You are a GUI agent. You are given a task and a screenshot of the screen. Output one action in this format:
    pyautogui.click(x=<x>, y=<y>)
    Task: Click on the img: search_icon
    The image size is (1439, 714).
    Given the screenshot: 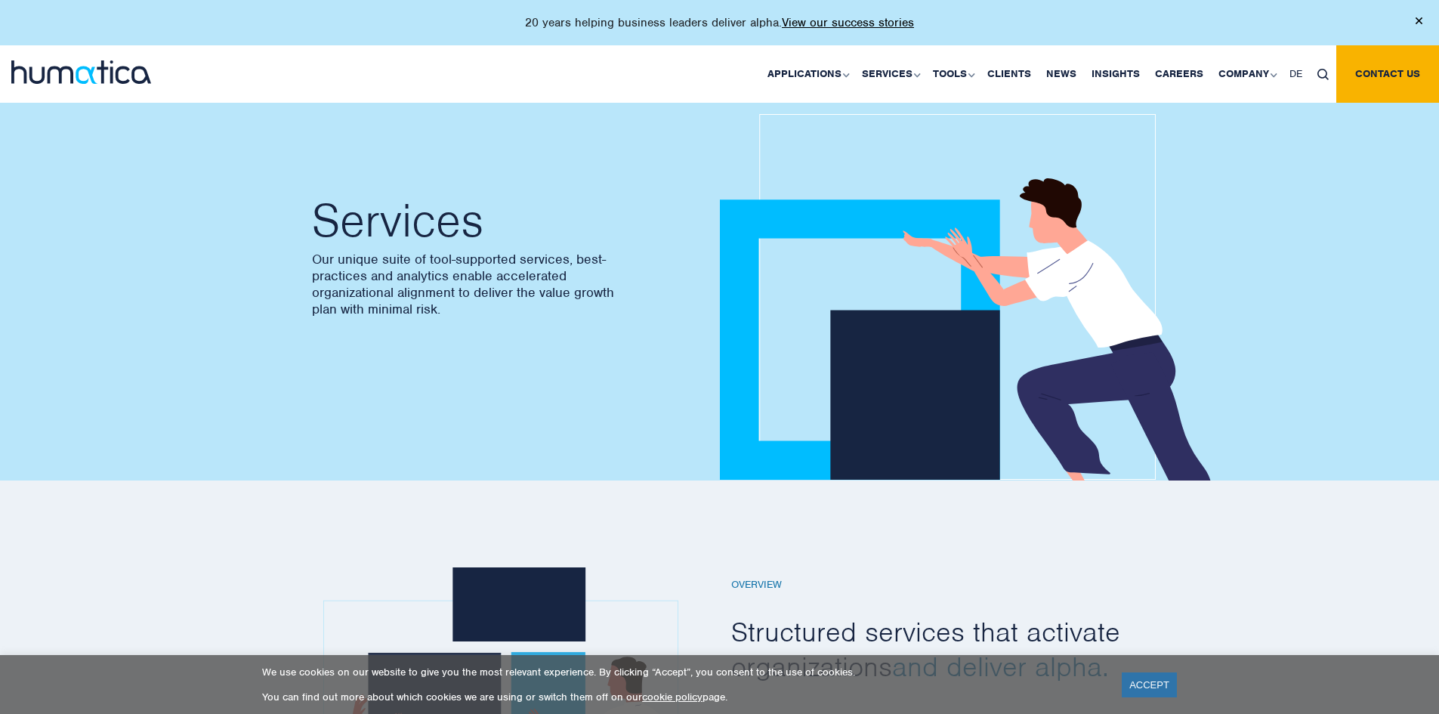 What is the action you would take?
    pyautogui.click(x=1323, y=74)
    